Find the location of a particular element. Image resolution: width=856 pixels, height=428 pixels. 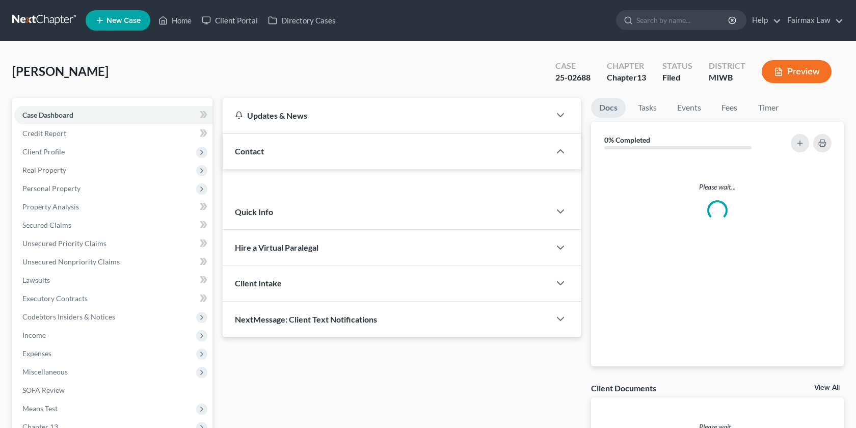

span: Property Analysis is located at coordinates (50, 206).